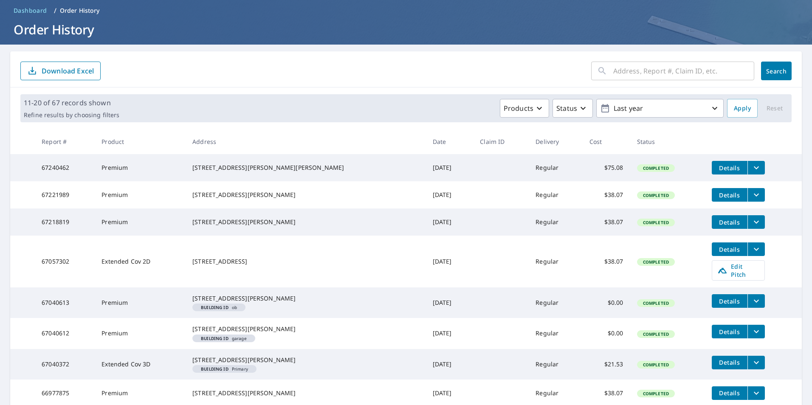 The height and width of the screenshot is (405, 812). Describe the element at coordinates (71, 115) in the screenshot. I see `p: Refine results by choosing filters` at that location.